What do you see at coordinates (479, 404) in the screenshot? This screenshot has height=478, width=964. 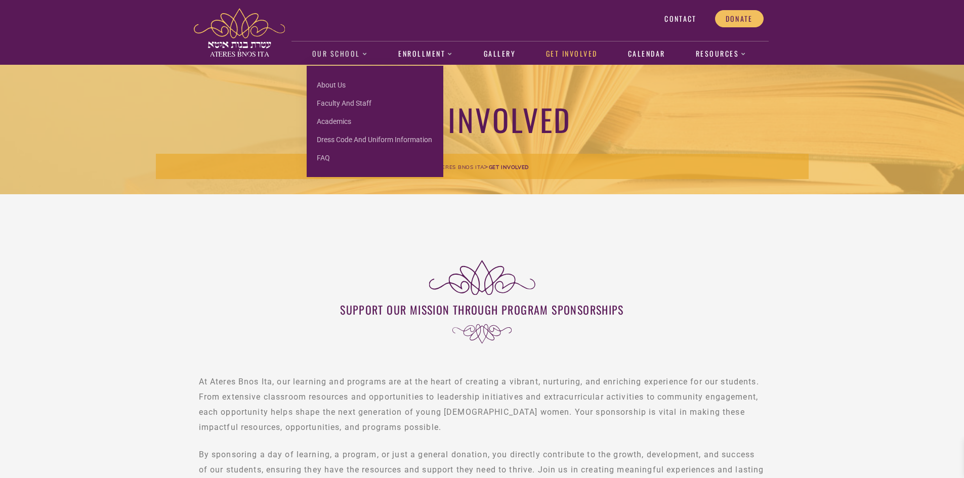 I see `span: At Ateres Bnos Ita, our learning and programs are at the heart of creating a vibrant, nurturing, ...` at bounding box center [479, 404].